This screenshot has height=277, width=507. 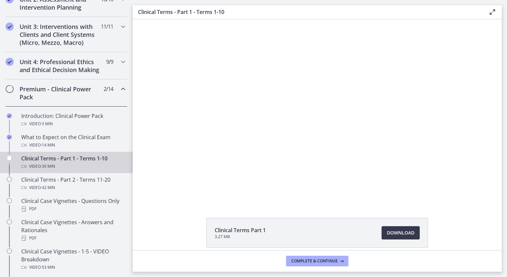 I want to click on span: 9 / 9, so click(x=110, y=62).